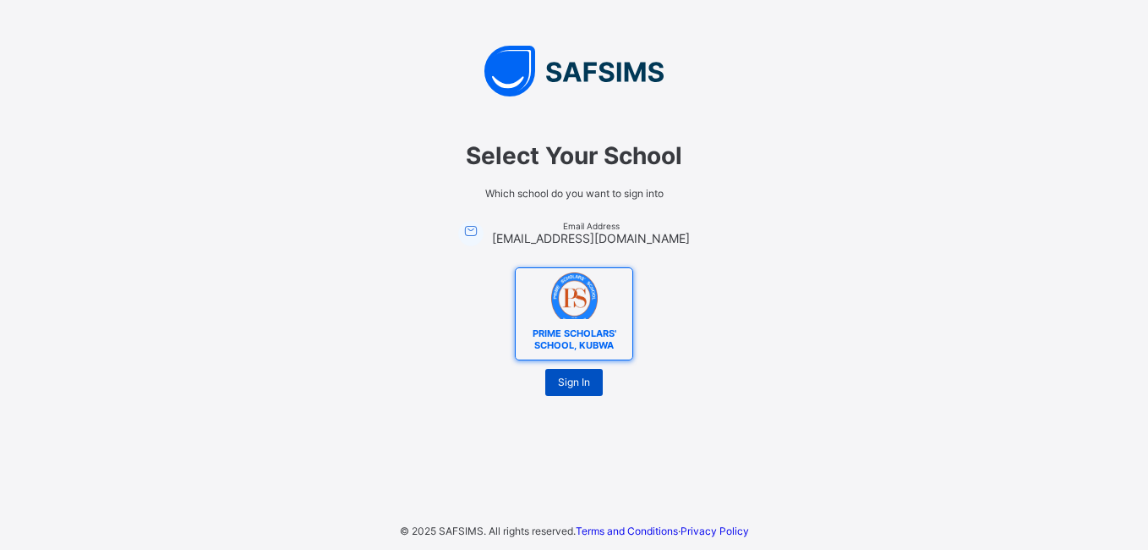 This screenshot has height=550, width=1148. Describe the element at coordinates (488, 530) in the screenshot. I see `span: © 2025 SAFSIMS. All rights reserved.` at that location.